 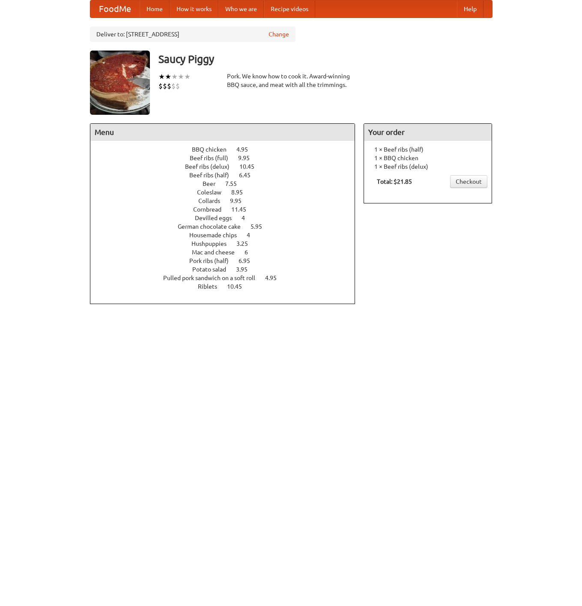 What do you see at coordinates (469, 182) in the screenshot?
I see `a: Checkout` at bounding box center [469, 182].